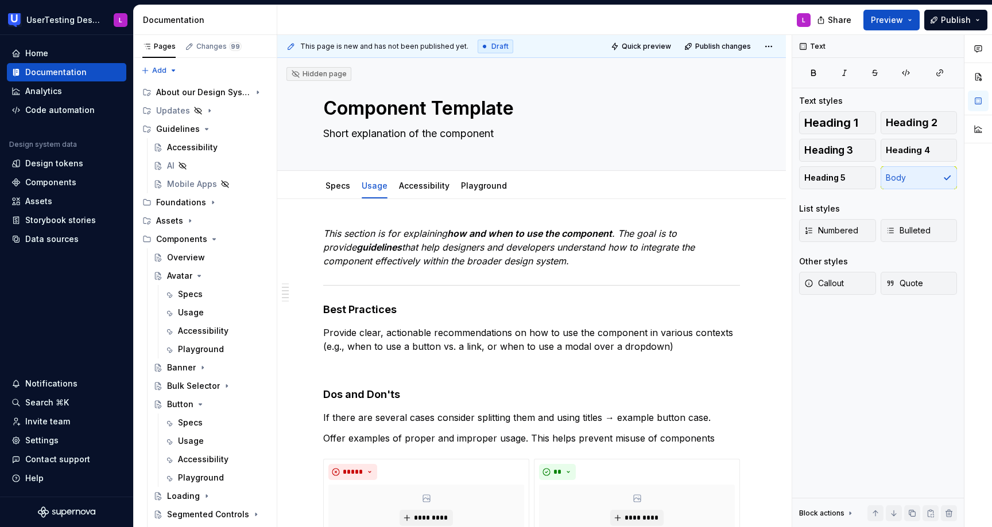 The height and width of the screenshot is (527, 992). Describe the element at coordinates (235, 46) in the screenshot. I see `span: 99` at that location.